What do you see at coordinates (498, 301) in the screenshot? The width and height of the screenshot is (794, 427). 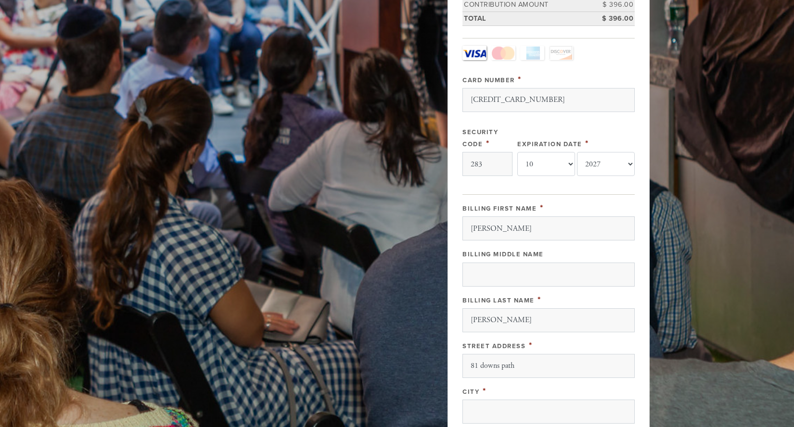 I see `label: Billing Last Name` at bounding box center [498, 301].